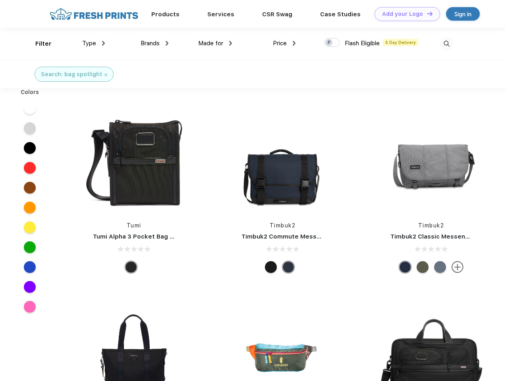 This screenshot has height=381, width=506. What do you see at coordinates (401, 43) in the screenshot?
I see `span: 5 Day Delivery` at bounding box center [401, 43].